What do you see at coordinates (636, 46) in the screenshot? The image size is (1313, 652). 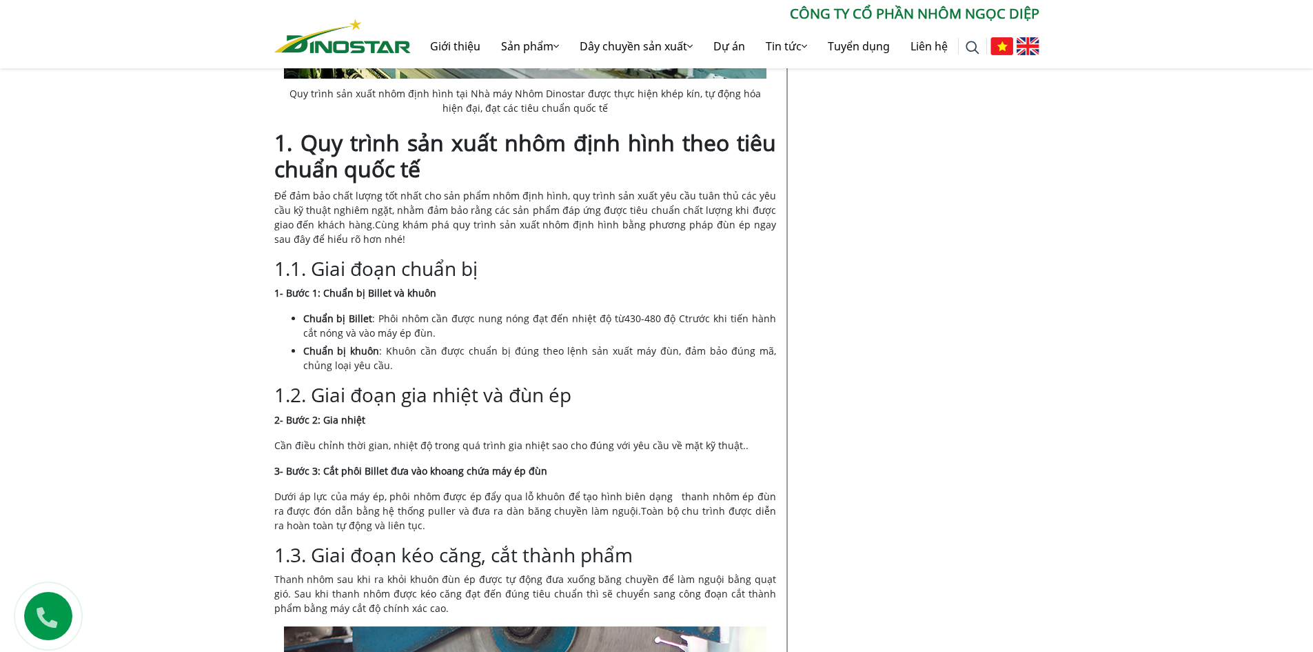 I see `a: Dây chuyền sản xuất` at bounding box center [636, 46].